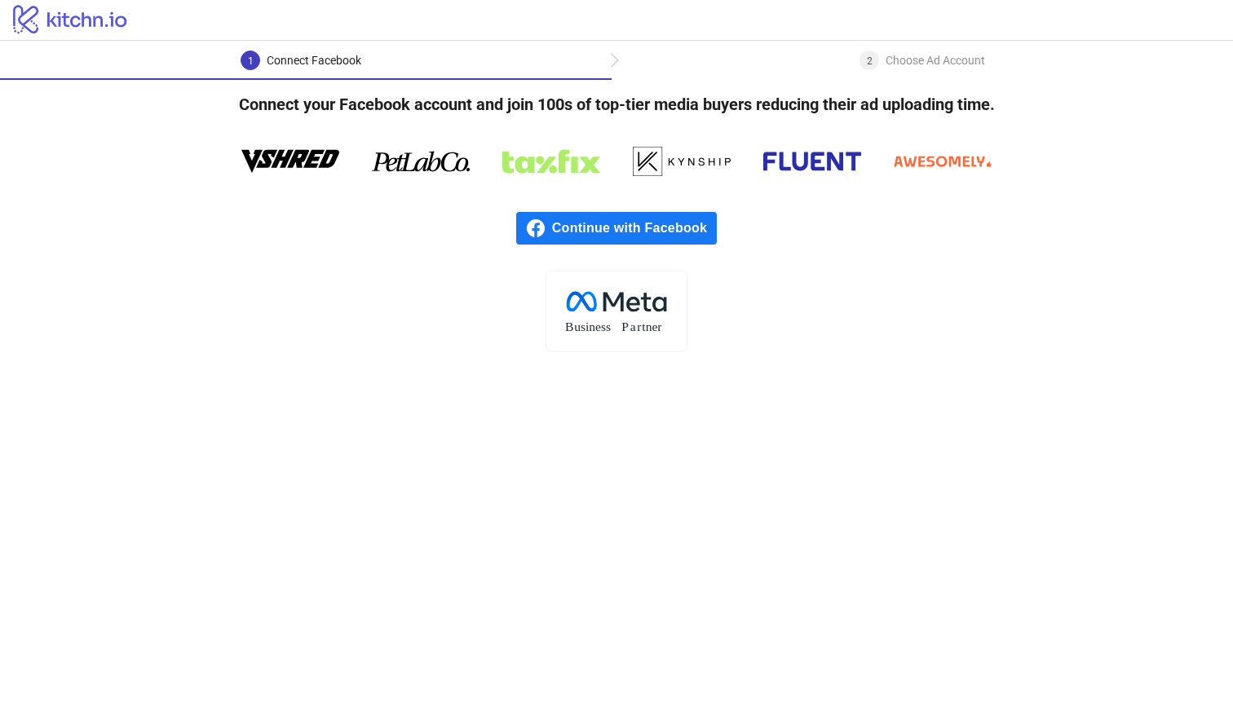 This screenshot has height=701, width=1233. I want to click on tspan: r, so click(639, 326).